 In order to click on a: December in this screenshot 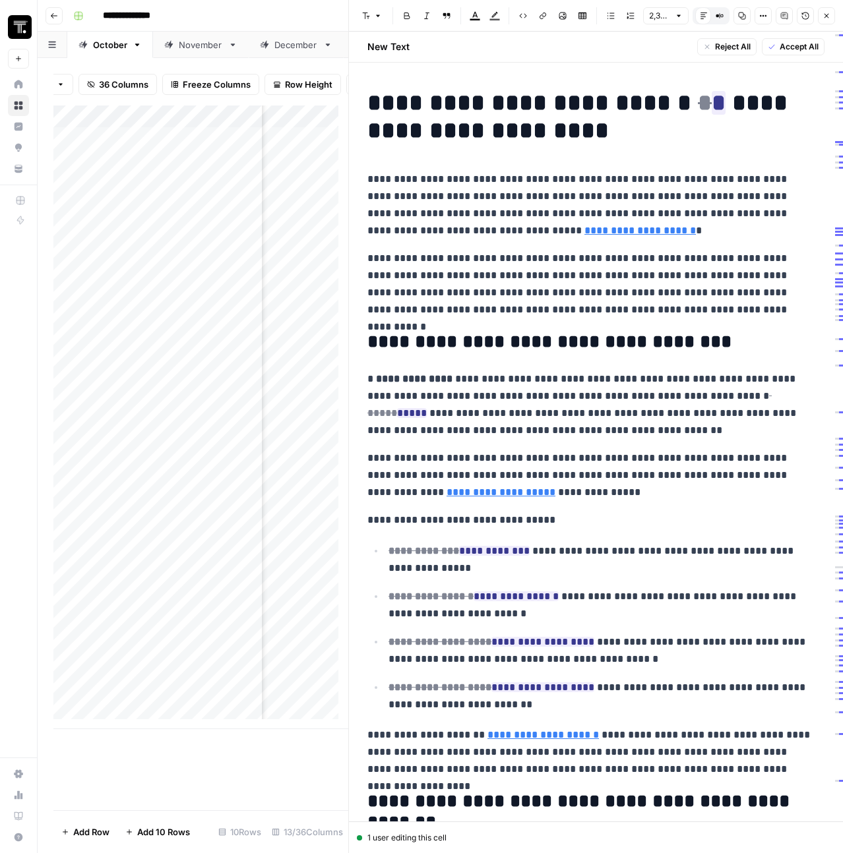, I will do `click(296, 45)`.